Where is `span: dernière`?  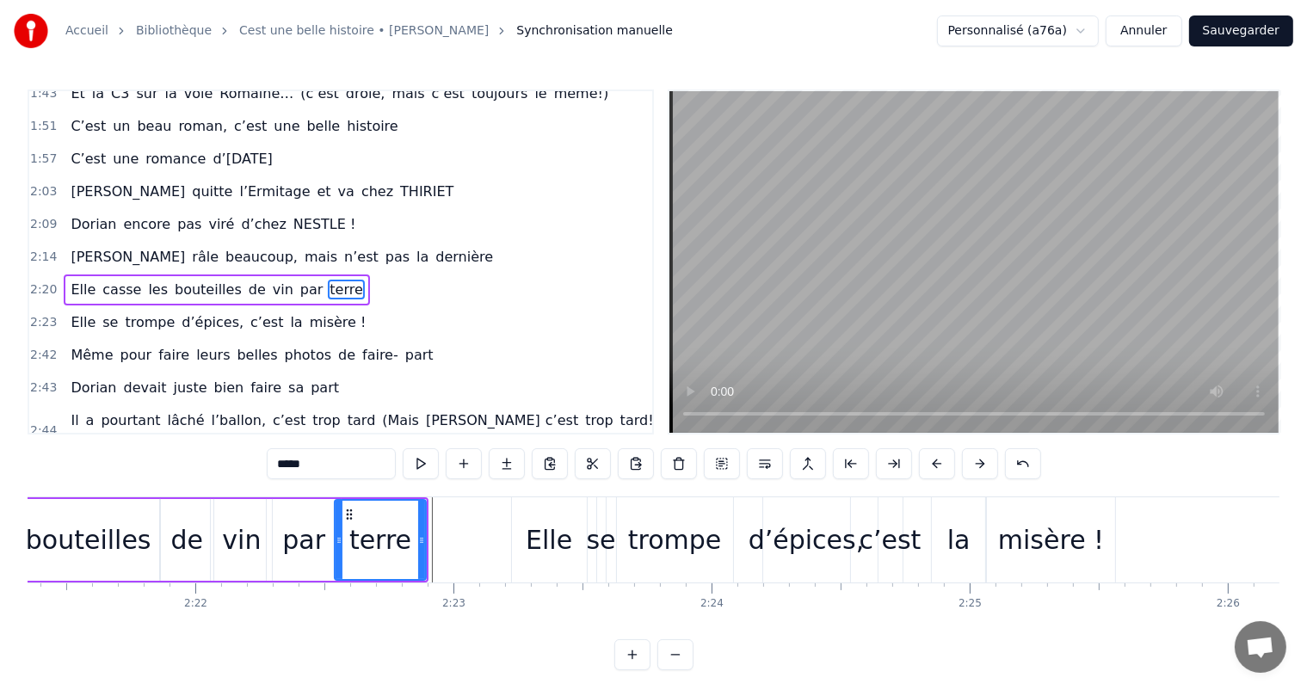
span: dernière is located at coordinates (464, 256).